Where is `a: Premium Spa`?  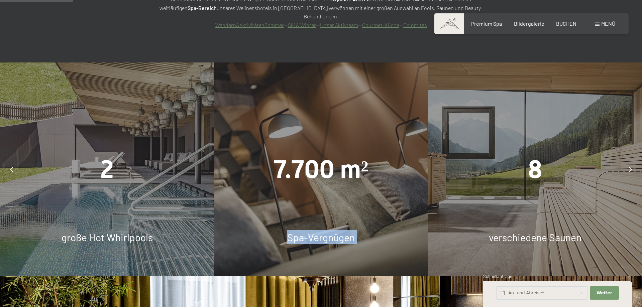 a: Premium Spa is located at coordinates (486, 23).